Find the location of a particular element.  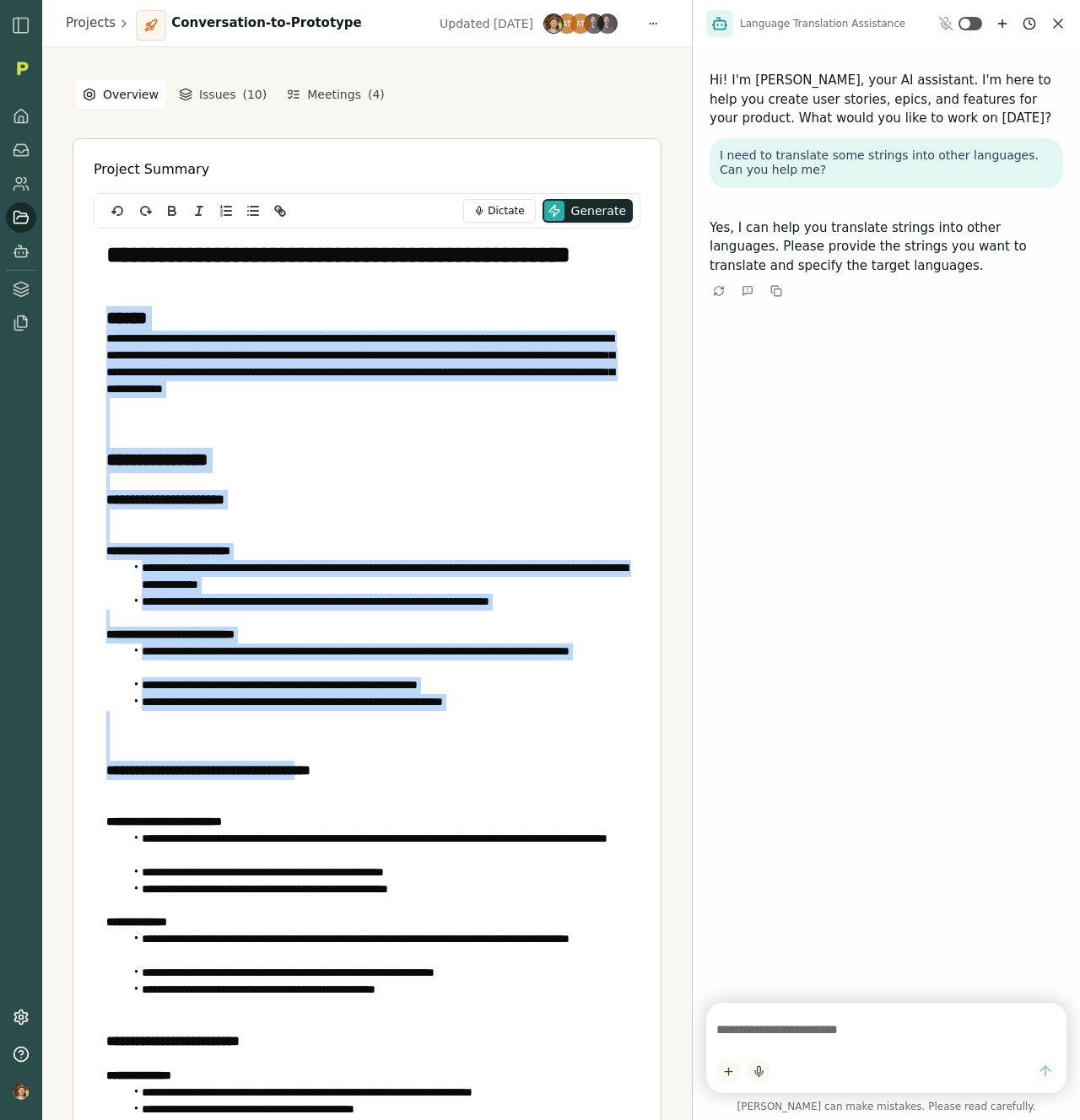

button: Bullet is located at coordinates (253, 211).